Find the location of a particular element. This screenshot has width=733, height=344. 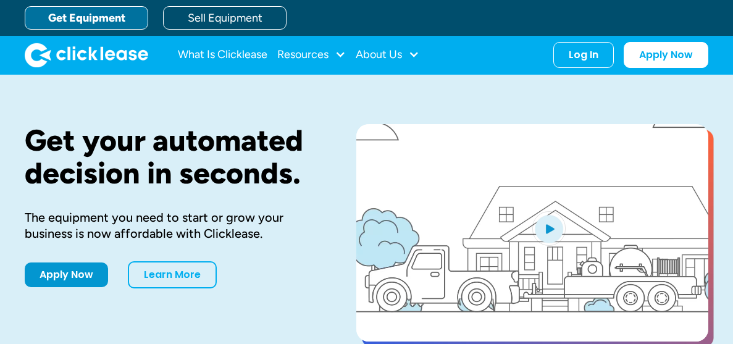

div: Resources is located at coordinates (311, 55).